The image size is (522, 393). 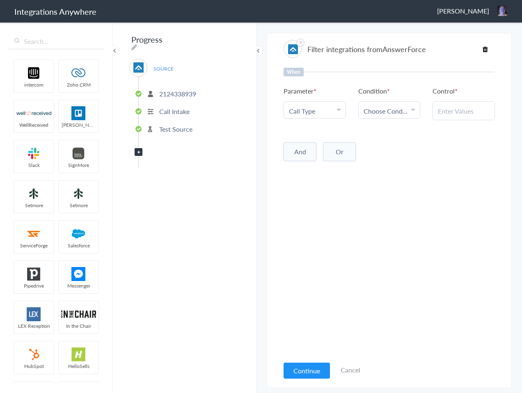 What do you see at coordinates (78, 85) in the screenshot?
I see `span: Zoho CRM` at bounding box center [78, 85].